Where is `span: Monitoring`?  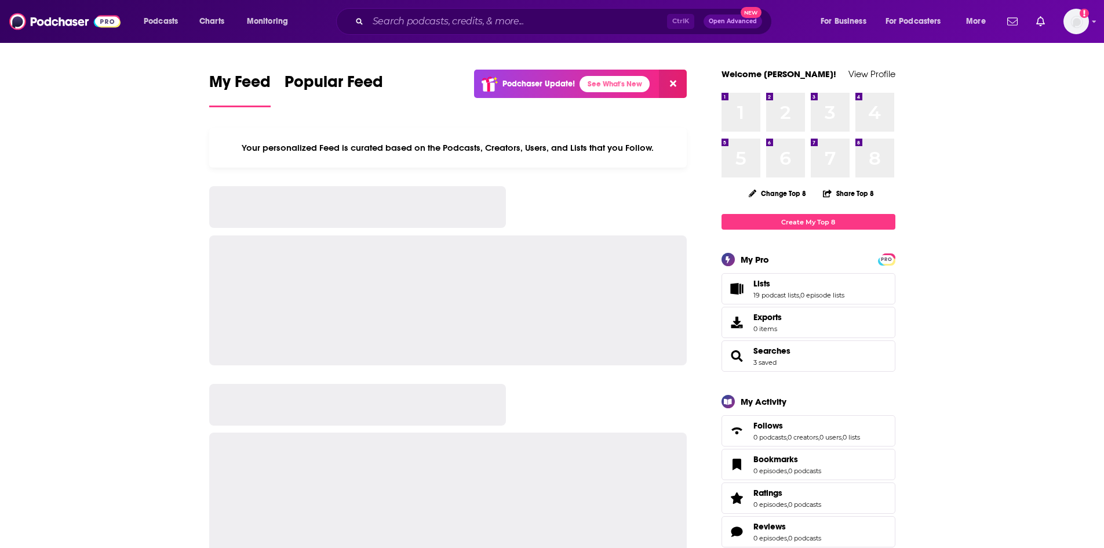
span: Monitoring is located at coordinates (267, 21).